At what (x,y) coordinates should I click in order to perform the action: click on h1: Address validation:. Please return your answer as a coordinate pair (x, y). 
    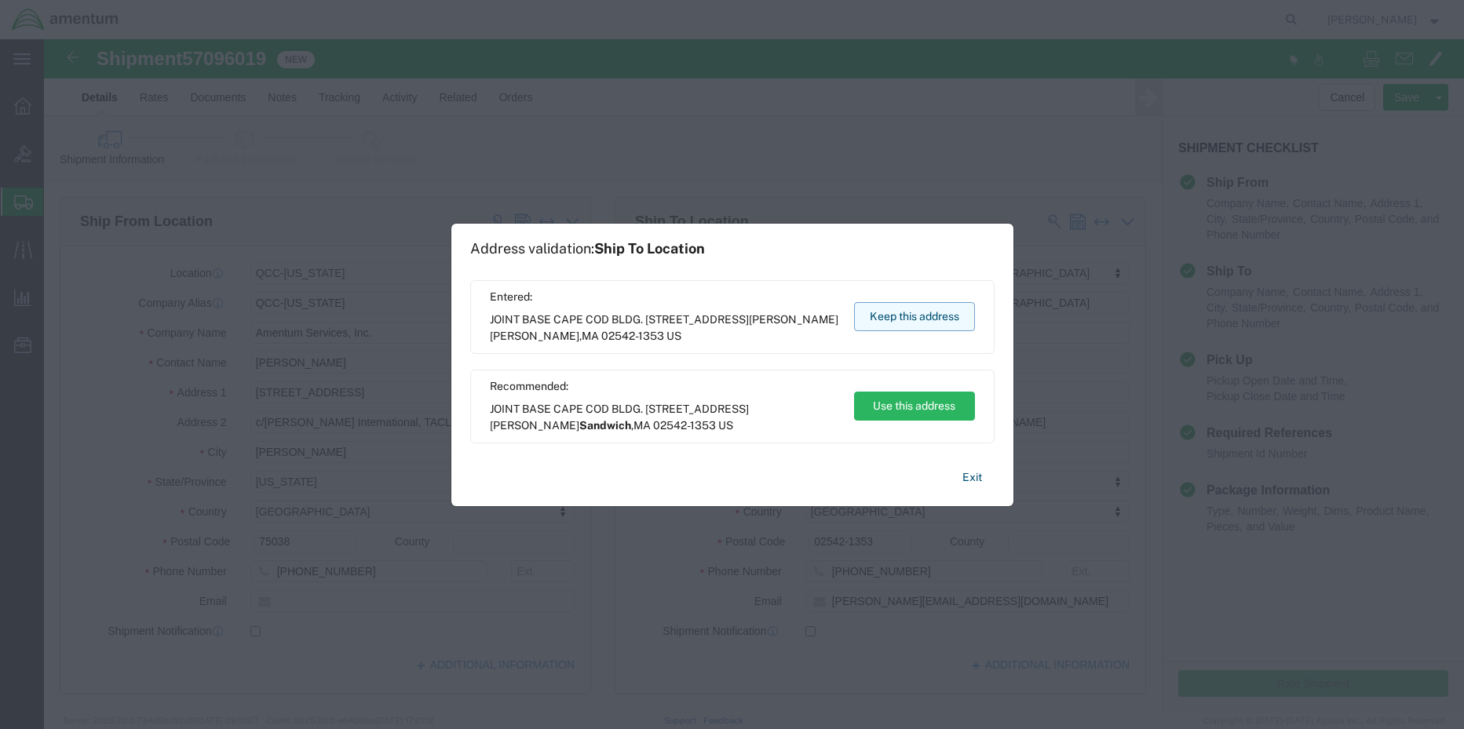
    Looking at the image, I should click on (587, 249).